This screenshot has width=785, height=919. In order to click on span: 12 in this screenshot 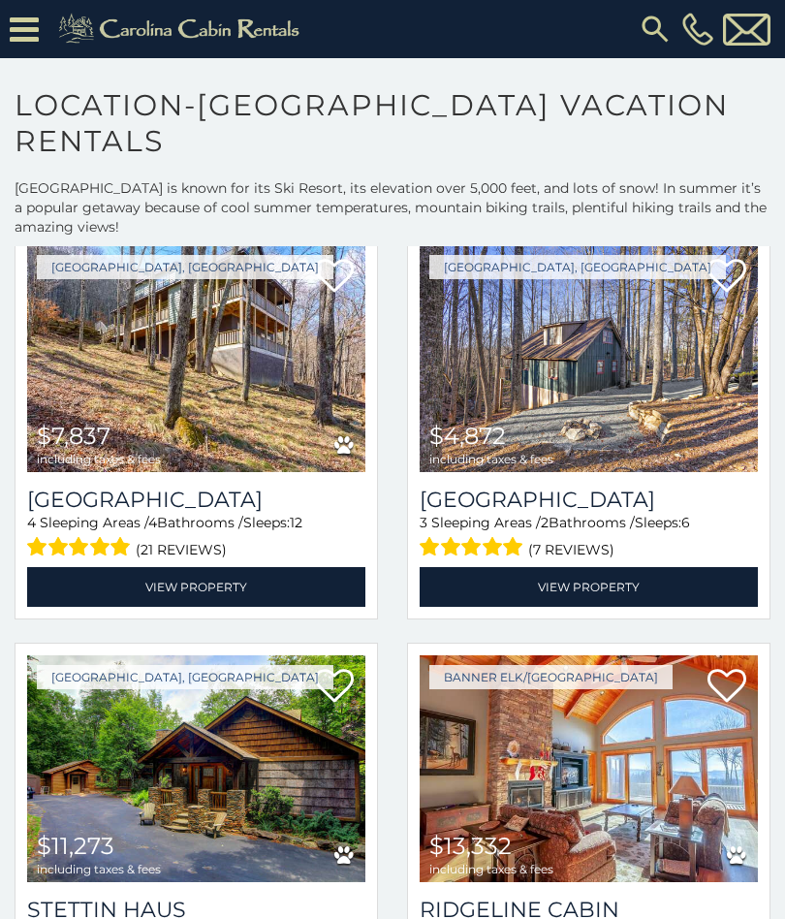, I will do `click(296, 522)`.